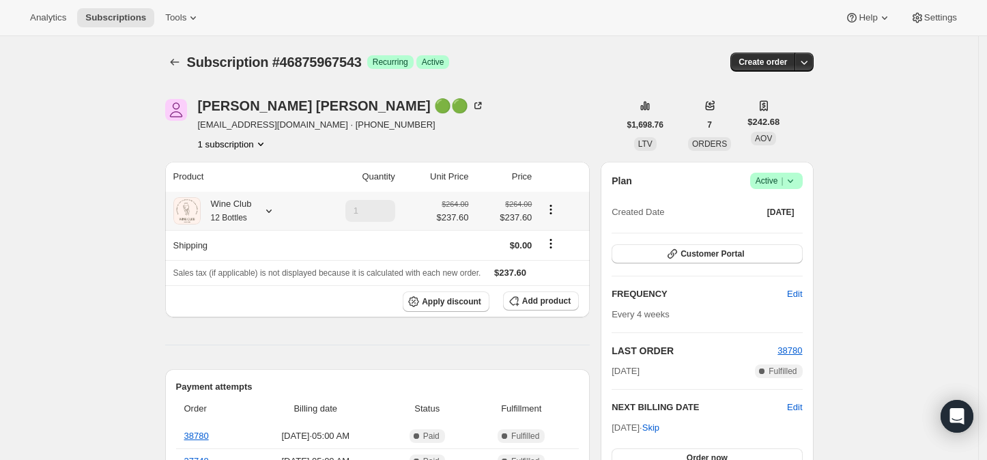 This screenshot has width=987, height=460. I want to click on button: Add product, so click(540, 301).